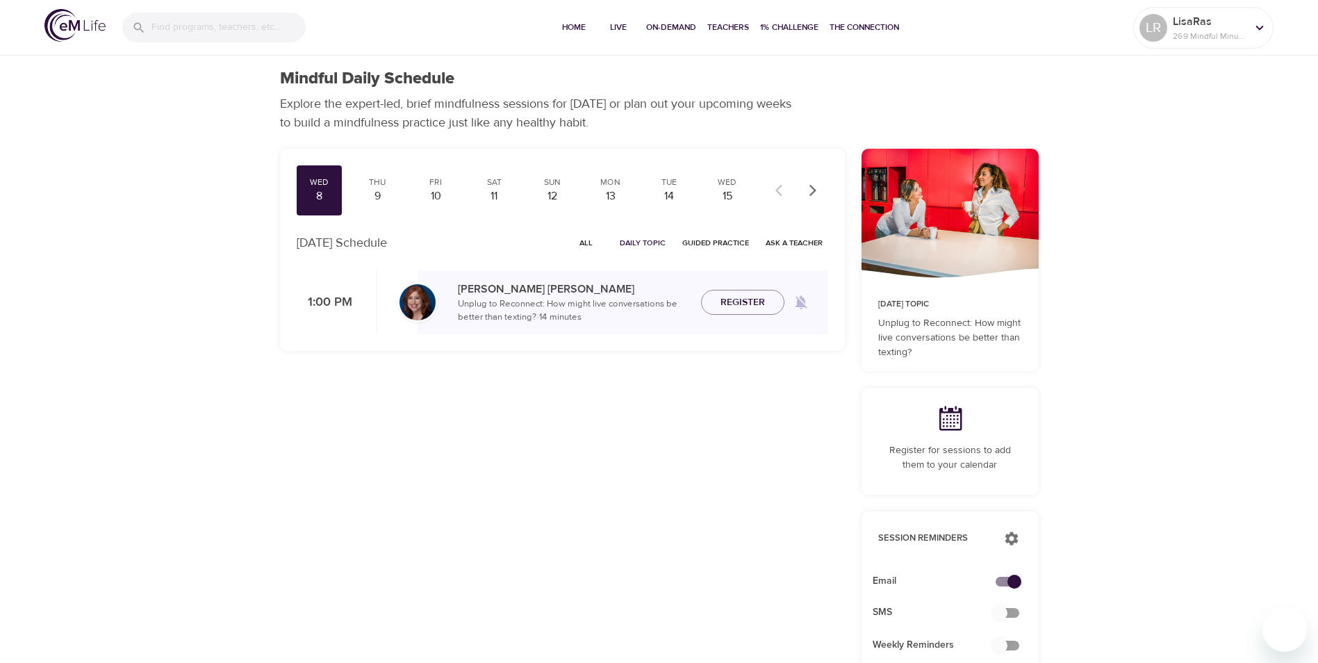 The image size is (1318, 663). I want to click on div: 11, so click(494, 196).